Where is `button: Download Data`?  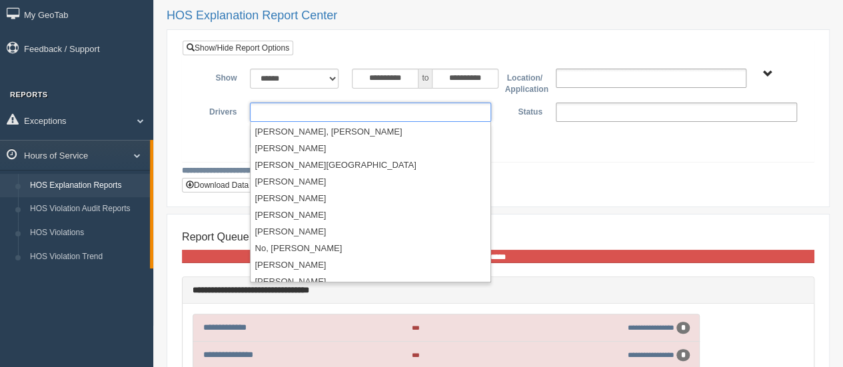 button: Download Data is located at coordinates (217, 185).